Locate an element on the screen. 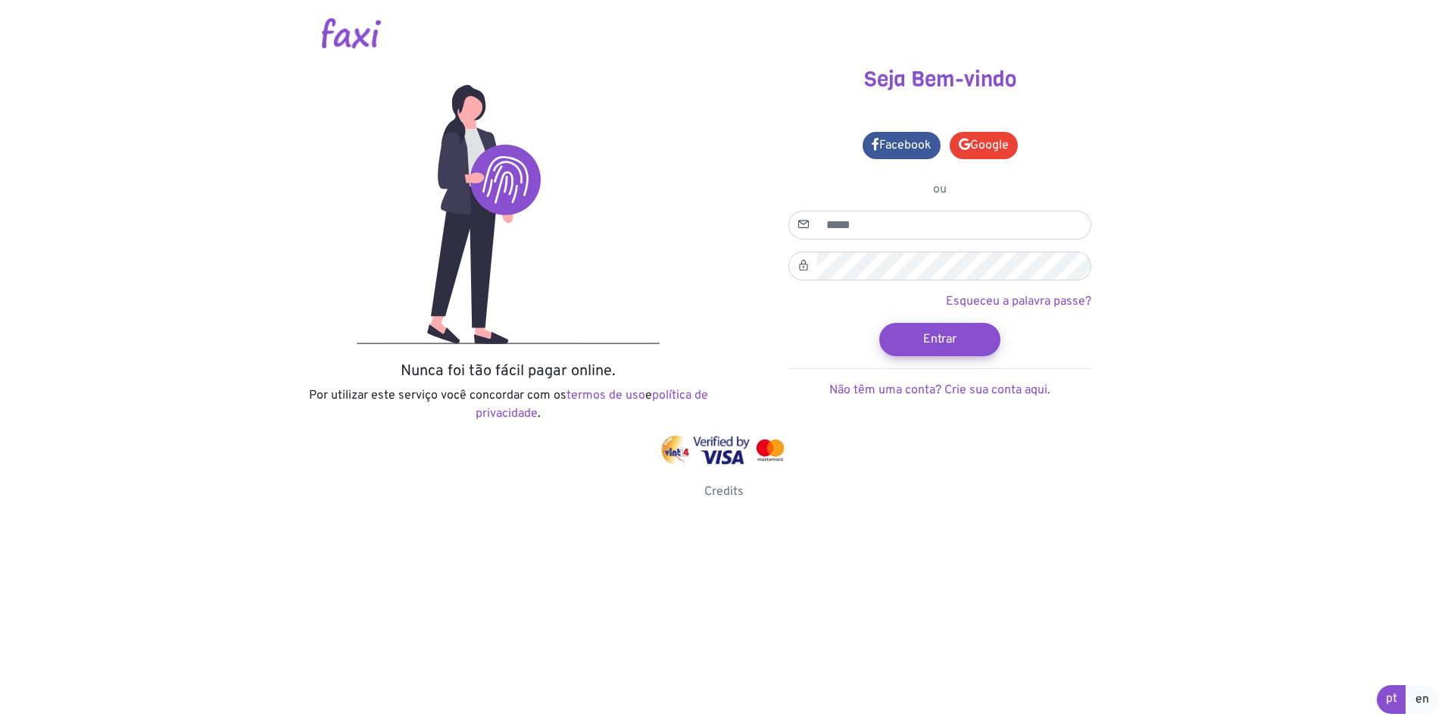  p: ou is located at coordinates (940, 189).